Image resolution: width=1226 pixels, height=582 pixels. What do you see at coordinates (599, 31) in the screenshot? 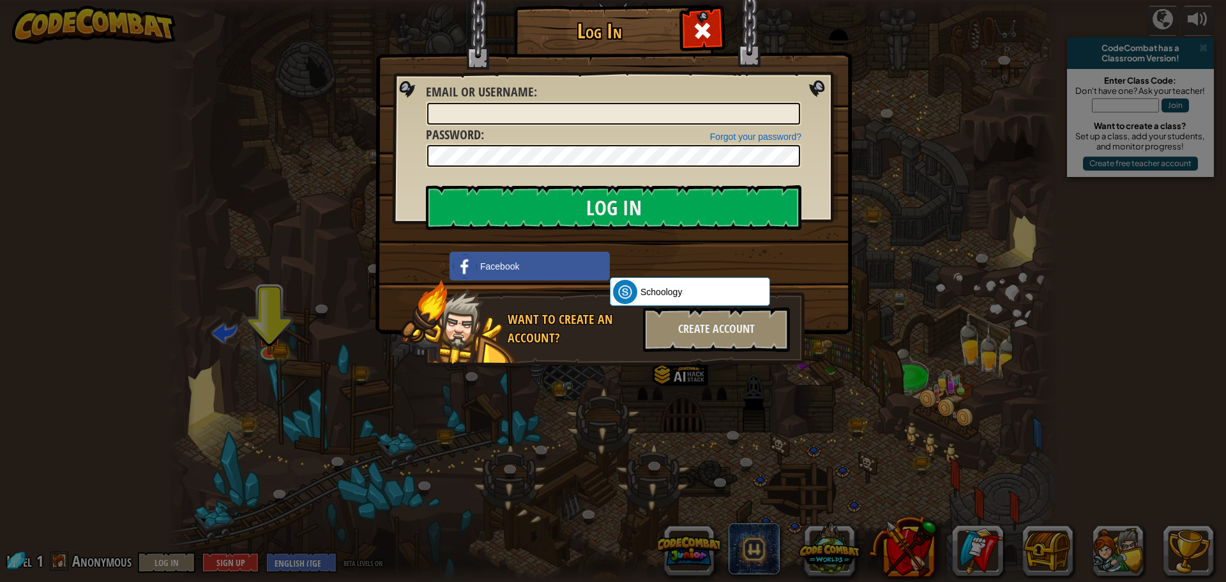
I see `h1: Log In` at bounding box center [599, 31].